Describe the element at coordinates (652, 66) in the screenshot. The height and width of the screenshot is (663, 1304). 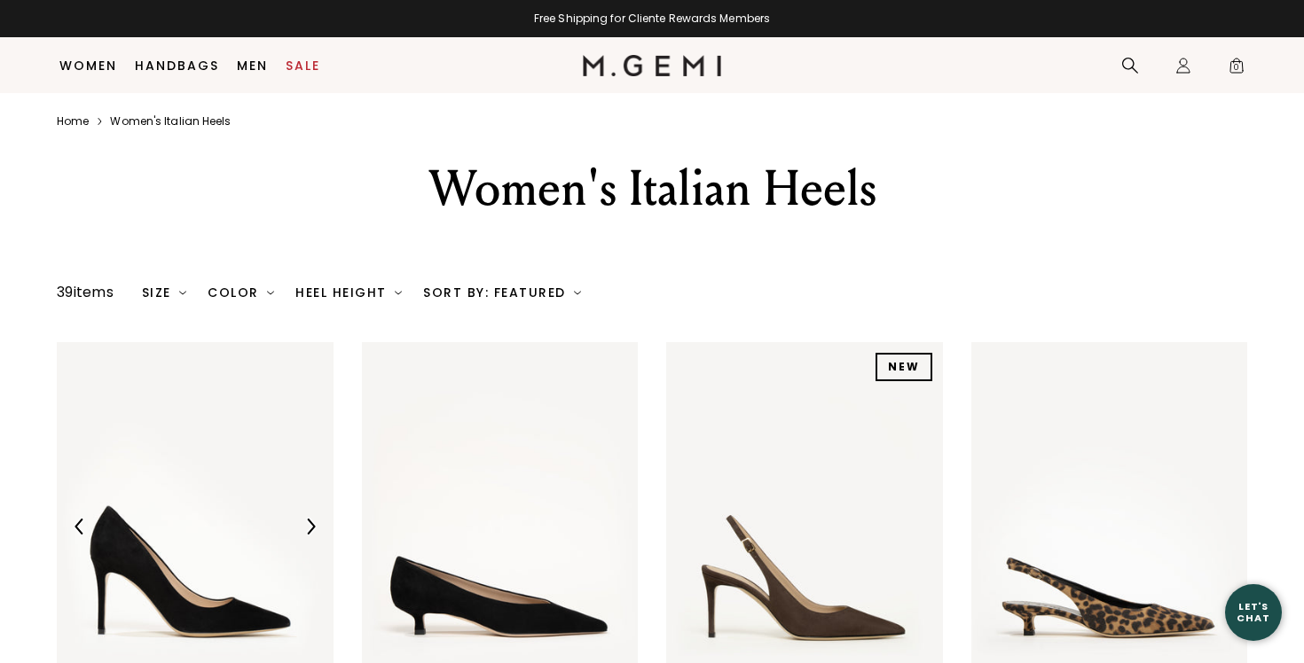
I see `img: M.Gemi` at that location.